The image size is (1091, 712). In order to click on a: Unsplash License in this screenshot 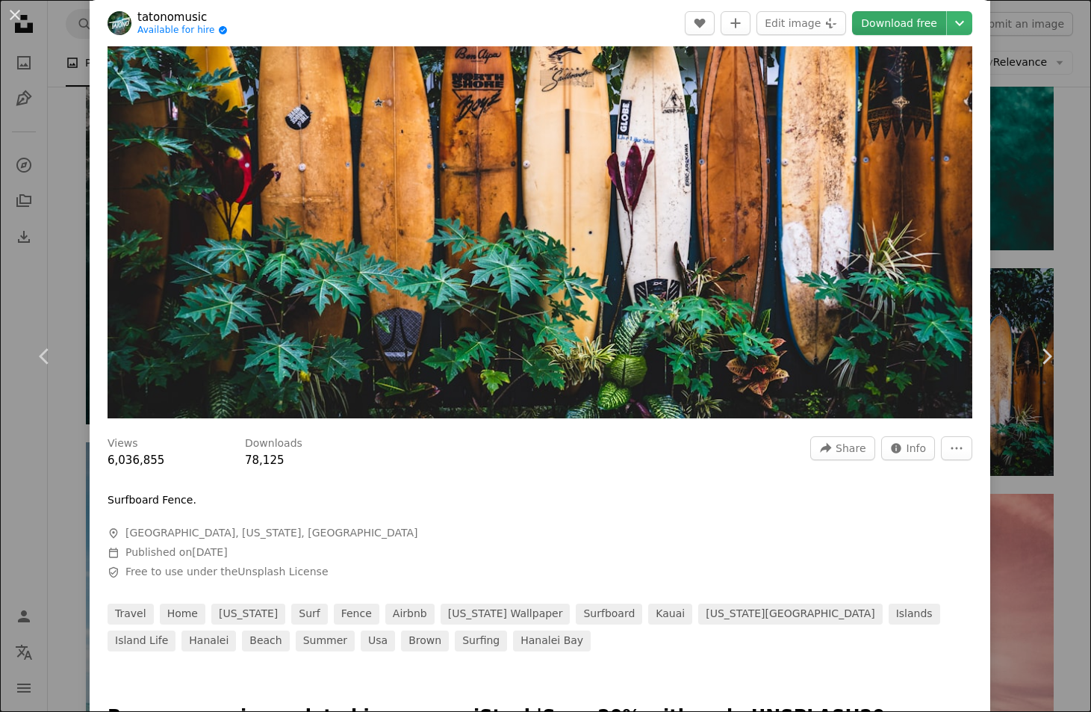, I will do `click(282, 571)`.